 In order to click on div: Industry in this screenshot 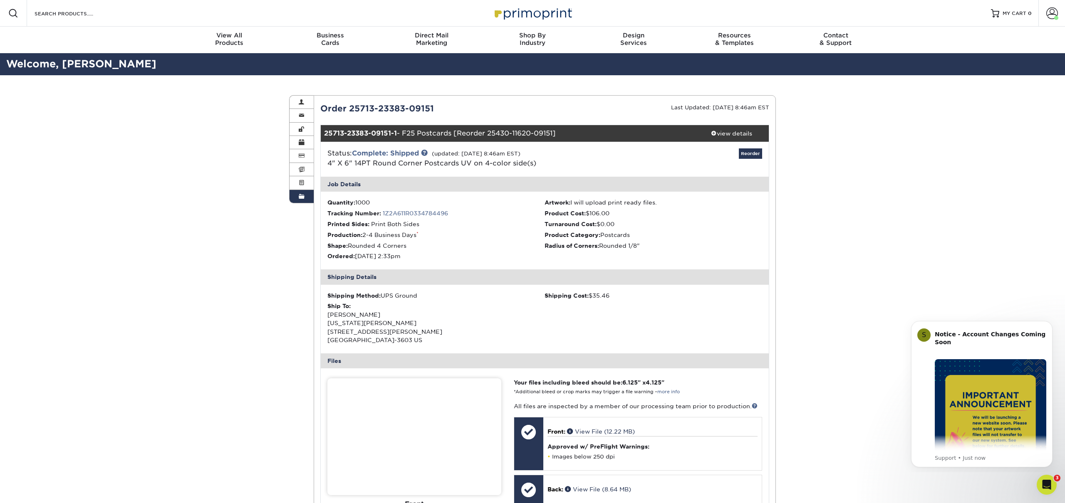, I will do `click(533, 39)`.